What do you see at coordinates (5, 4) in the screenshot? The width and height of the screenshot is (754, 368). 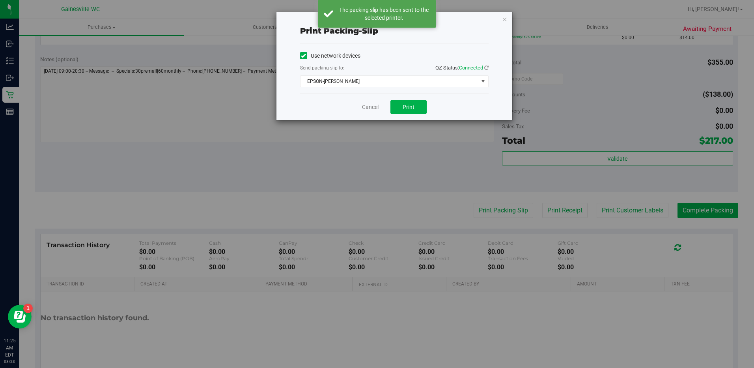 I see `span: 1` at bounding box center [5, 4].